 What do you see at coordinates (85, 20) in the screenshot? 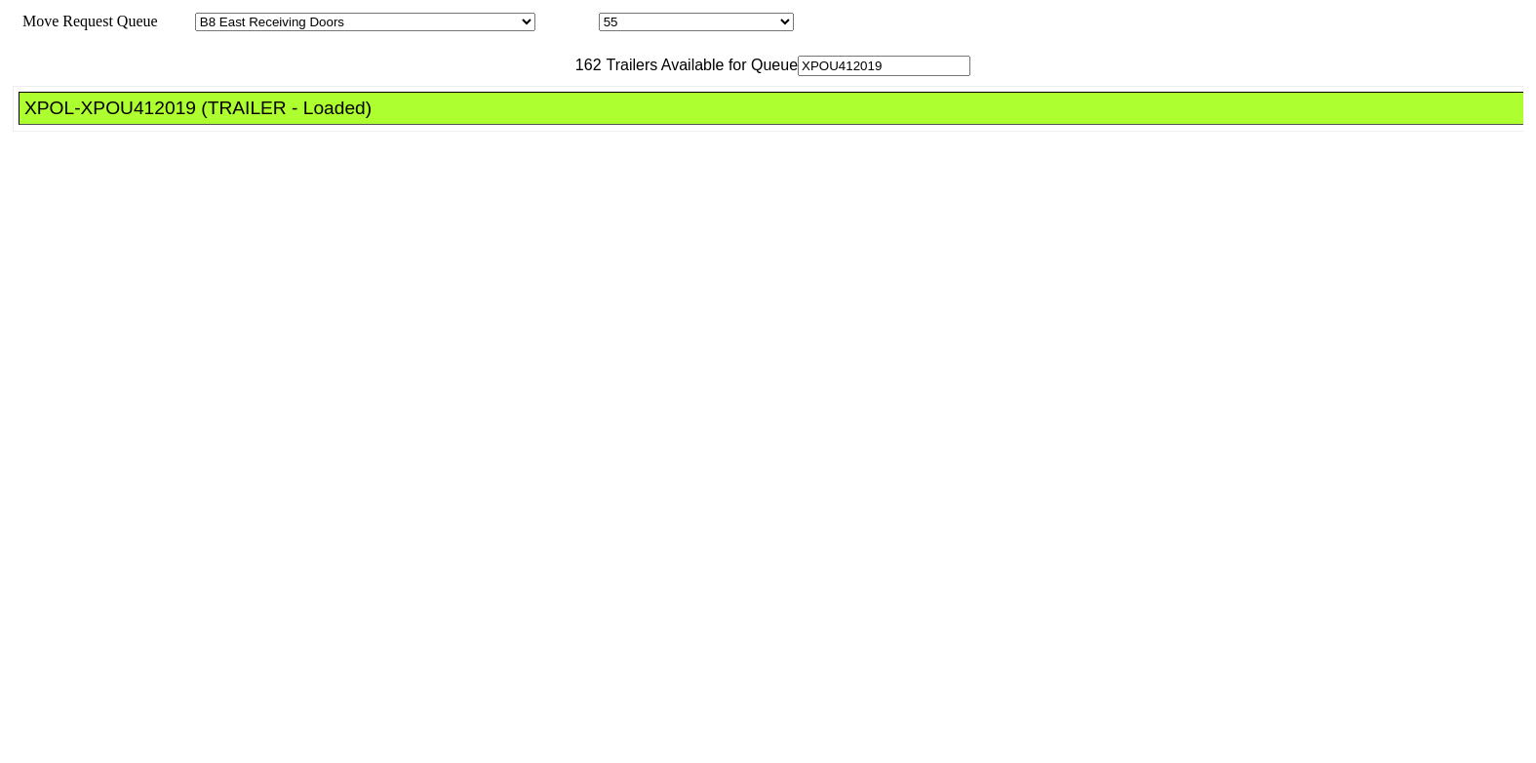
I see `span: Move Request Queue` at bounding box center [85, 20].